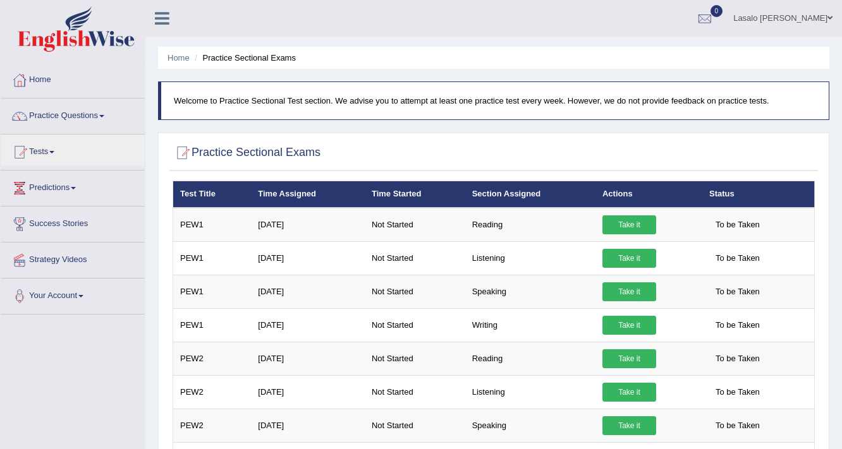 This screenshot has height=449, width=842. What do you see at coordinates (648, 195) in the screenshot?
I see `th: Actions` at bounding box center [648, 195].